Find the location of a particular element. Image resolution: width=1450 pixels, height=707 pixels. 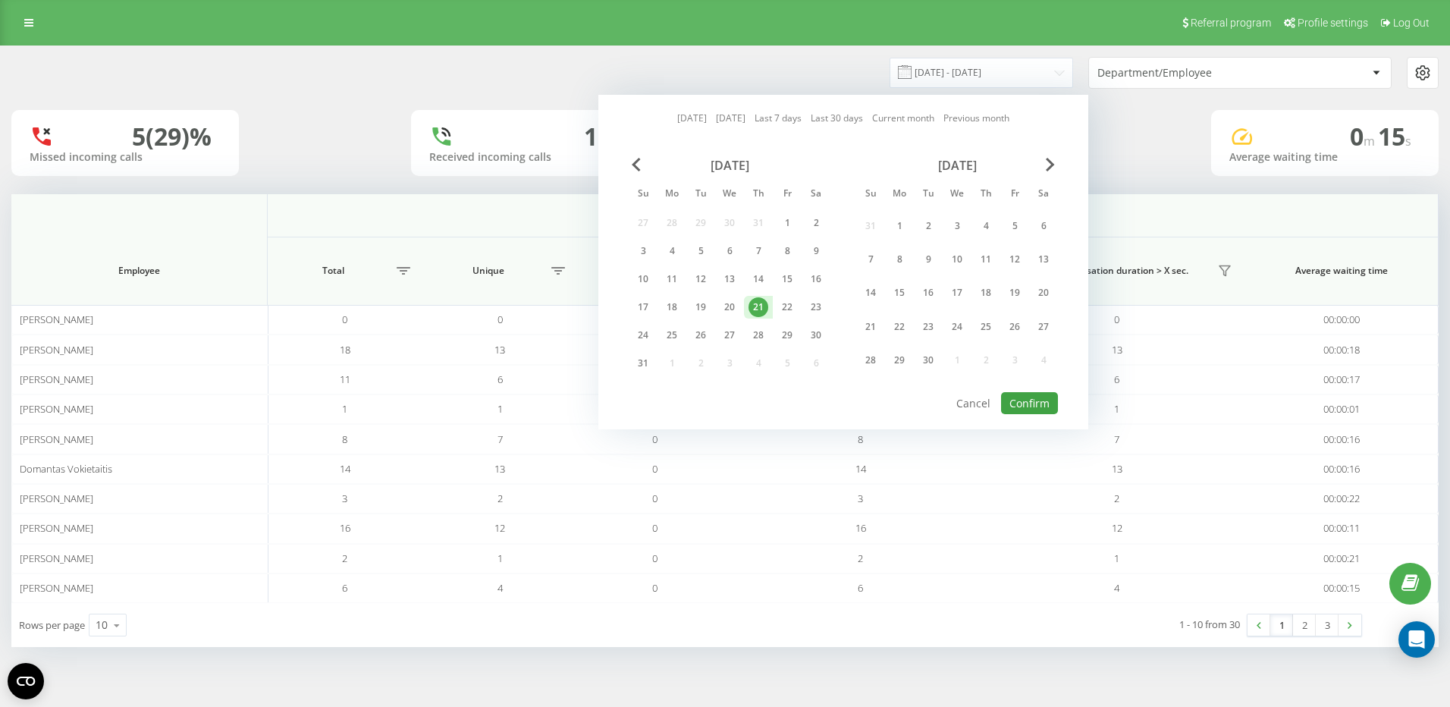

td: 00:00:00 is located at coordinates (1342, 319).